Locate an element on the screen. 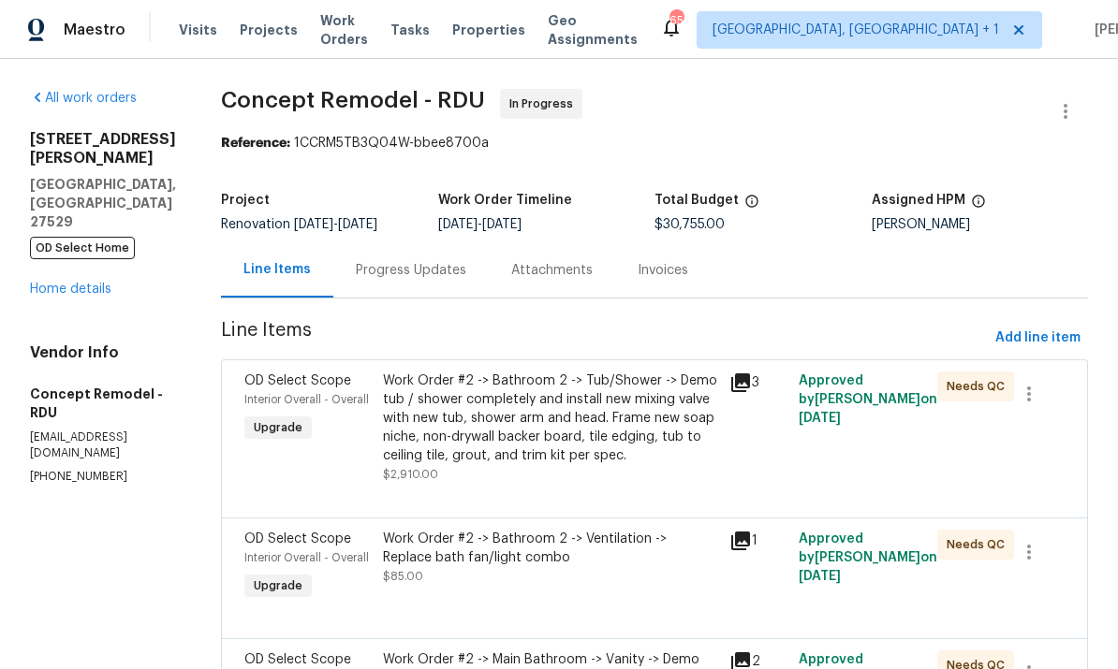 Image resolution: width=1118 pixels, height=669 pixels. a: All work orders is located at coordinates (83, 98).